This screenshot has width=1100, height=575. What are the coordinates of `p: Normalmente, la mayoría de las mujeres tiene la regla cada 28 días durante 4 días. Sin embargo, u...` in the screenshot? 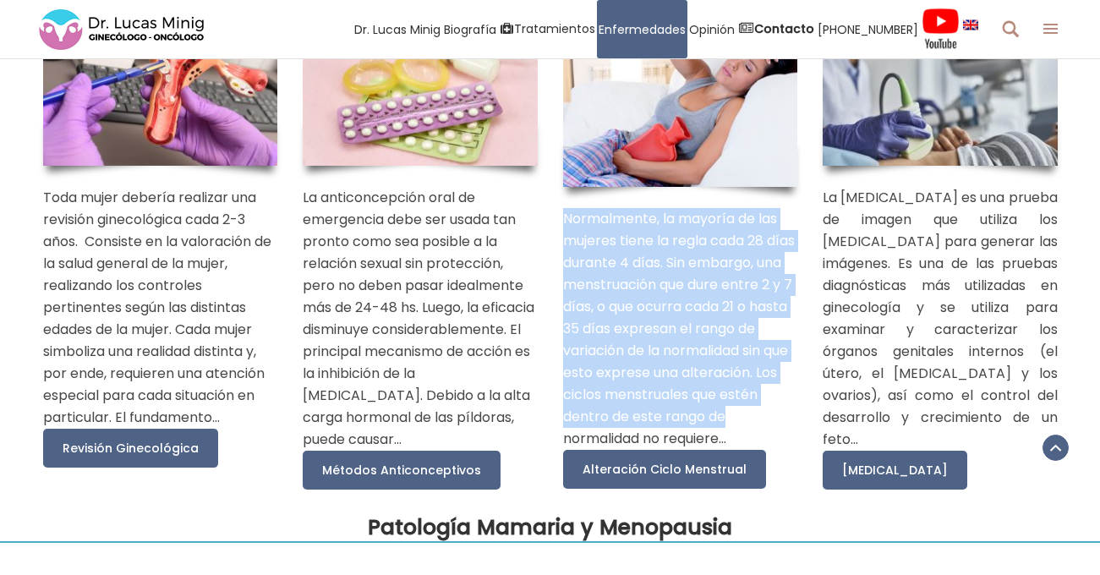 It's located at (681, 329).